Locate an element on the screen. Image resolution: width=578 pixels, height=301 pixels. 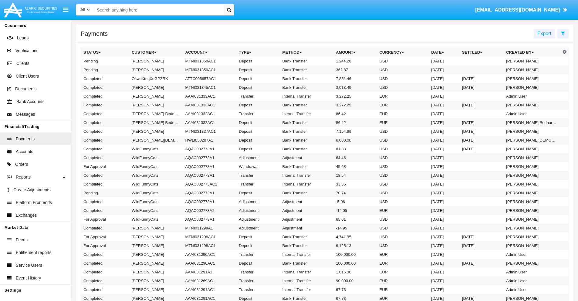
span: Feeds is located at coordinates (22, 240).